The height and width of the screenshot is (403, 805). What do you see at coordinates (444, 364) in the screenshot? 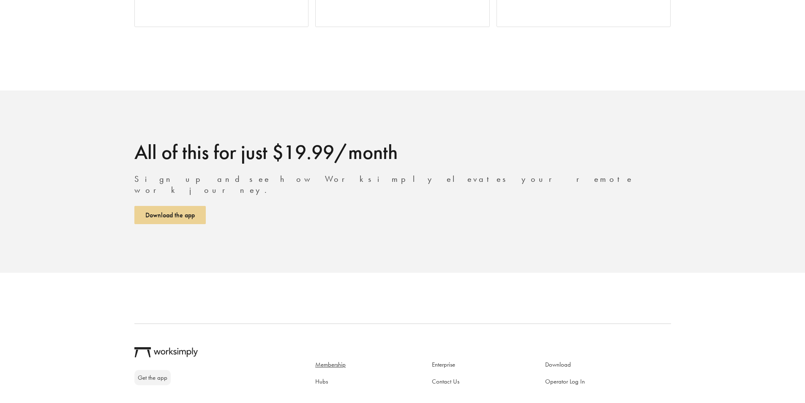
I see `a: Enterprise` at bounding box center [444, 364].